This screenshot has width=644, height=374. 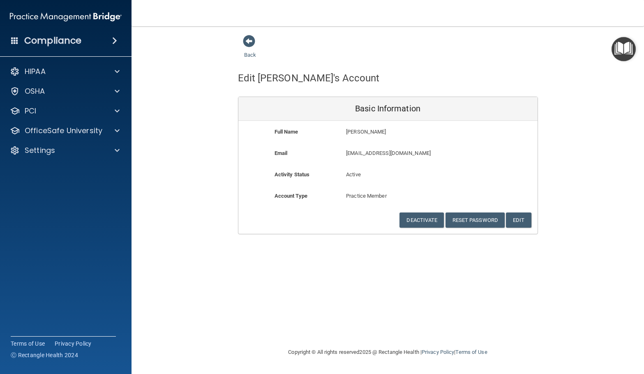 What do you see at coordinates (421, 220) in the screenshot?
I see `button: Deactivate` at bounding box center [421, 220].